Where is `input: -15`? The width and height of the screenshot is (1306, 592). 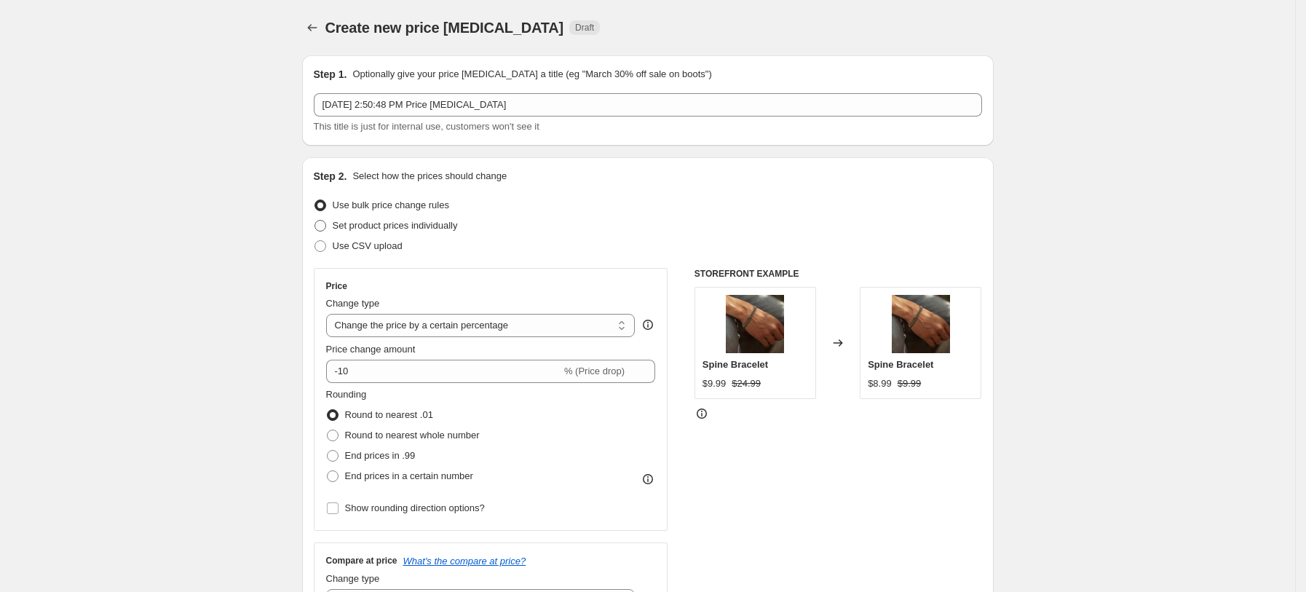
input: -15 is located at coordinates (443, 371).